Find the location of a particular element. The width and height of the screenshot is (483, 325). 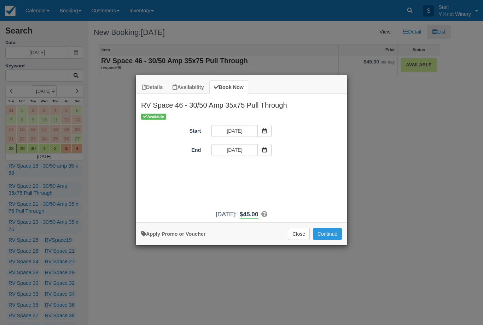

a: Book Now is located at coordinates (229, 87).